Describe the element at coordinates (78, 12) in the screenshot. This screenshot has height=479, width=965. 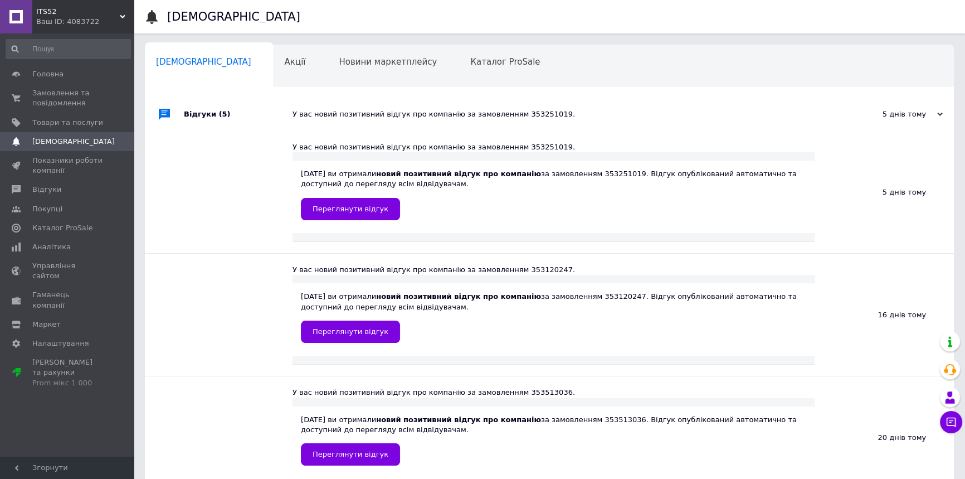
I see `span: ITS52` at that location.